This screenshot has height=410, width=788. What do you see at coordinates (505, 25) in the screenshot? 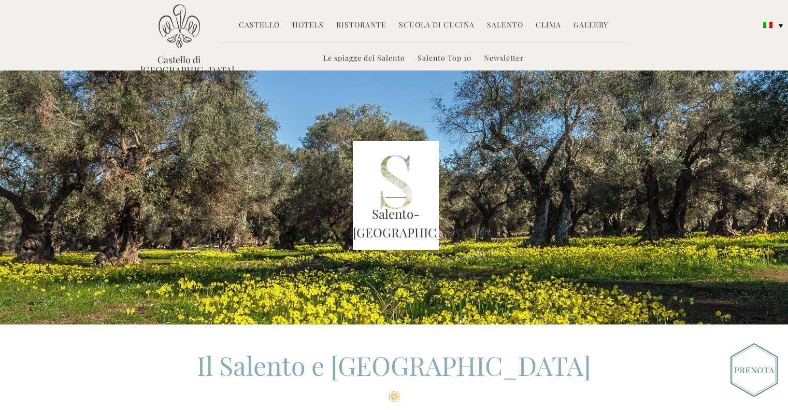
I see `a: Salento` at bounding box center [505, 25].